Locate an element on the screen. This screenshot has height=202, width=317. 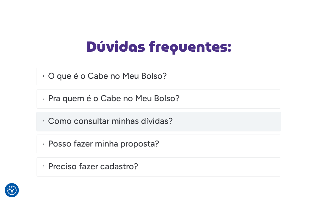
img: Revisit consent button is located at coordinates (12, 190).